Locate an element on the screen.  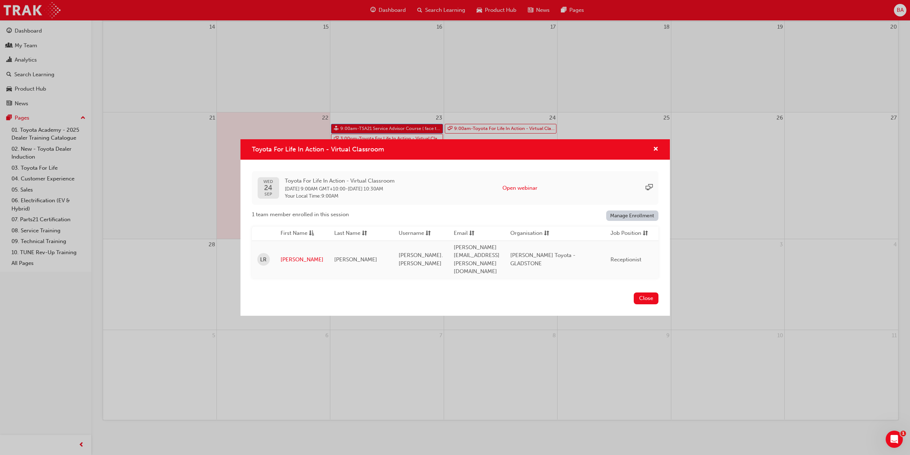
button: Emailsorting-icon is located at coordinates (473, 233).